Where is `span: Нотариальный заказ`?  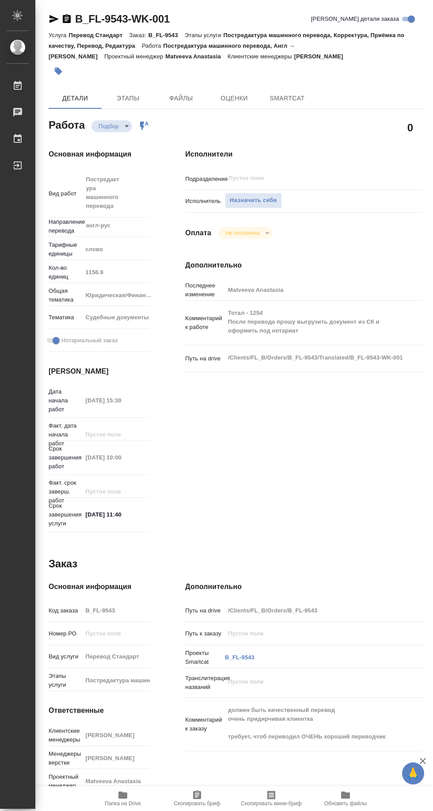 span: Нотариальный заказ is located at coordinates (89, 340).